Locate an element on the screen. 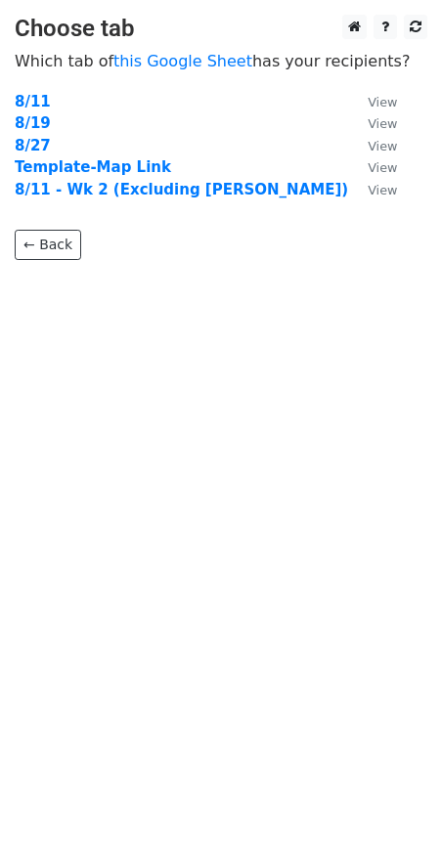 The height and width of the screenshot is (868, 442). a: Template-Map Link is located at coordinates (93, 167).